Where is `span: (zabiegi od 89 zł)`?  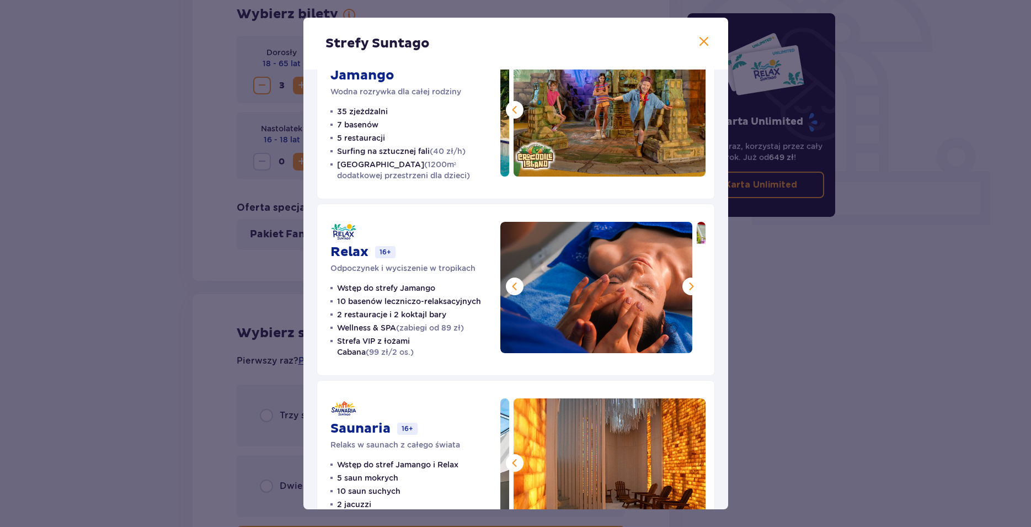 span: (zabiegi od 89 zł) is located at coordinates (430, 328).